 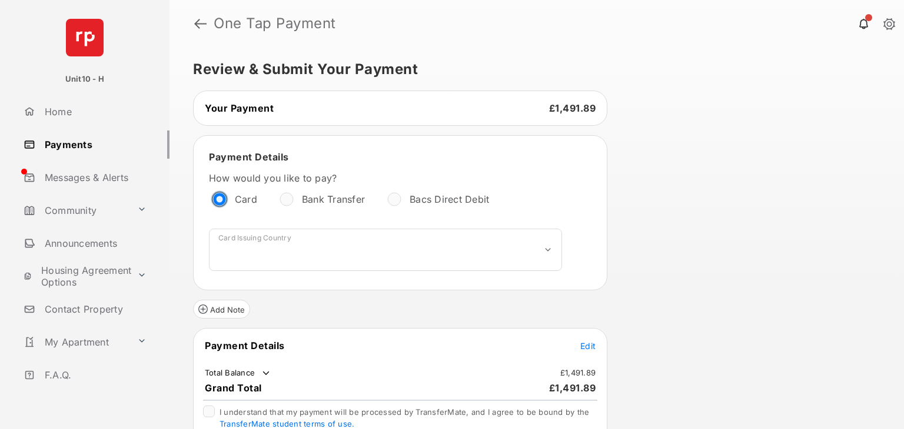 What do you see at coordinates (246, 199) in the screenshot?
I see `label: Card` at bounding box center [246, 199].